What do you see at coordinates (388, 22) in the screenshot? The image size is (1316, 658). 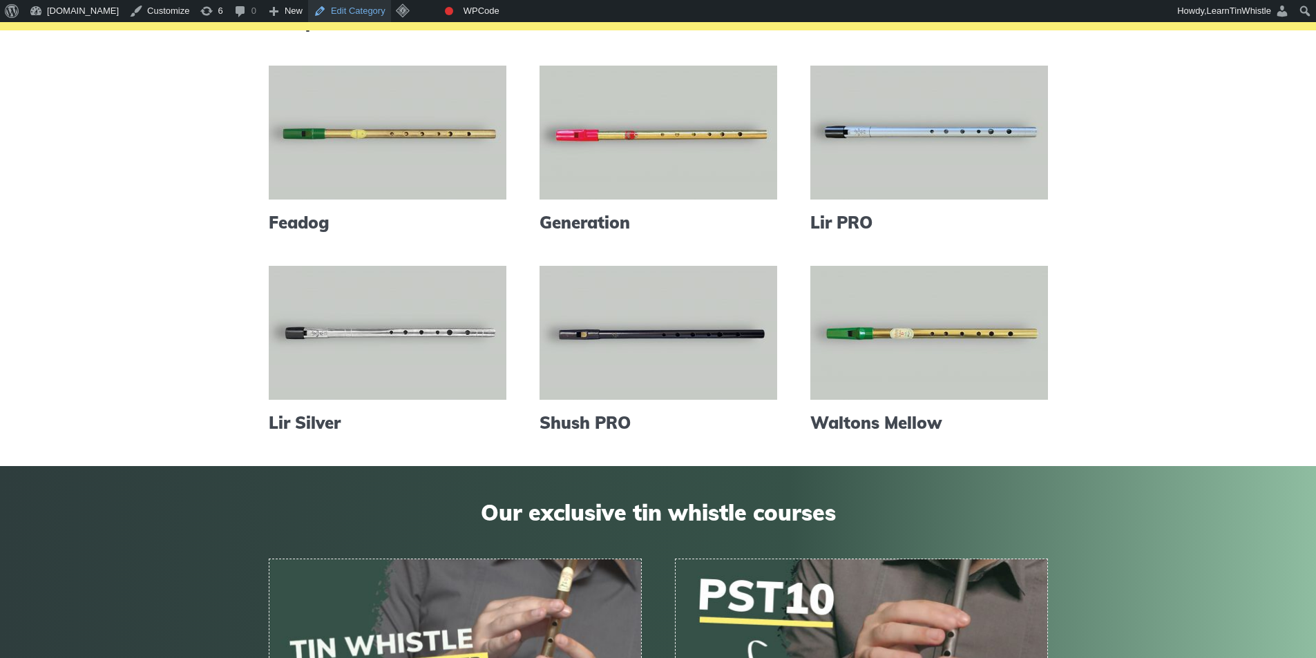 I see `a: Compass` at bounding box center [388, 22].